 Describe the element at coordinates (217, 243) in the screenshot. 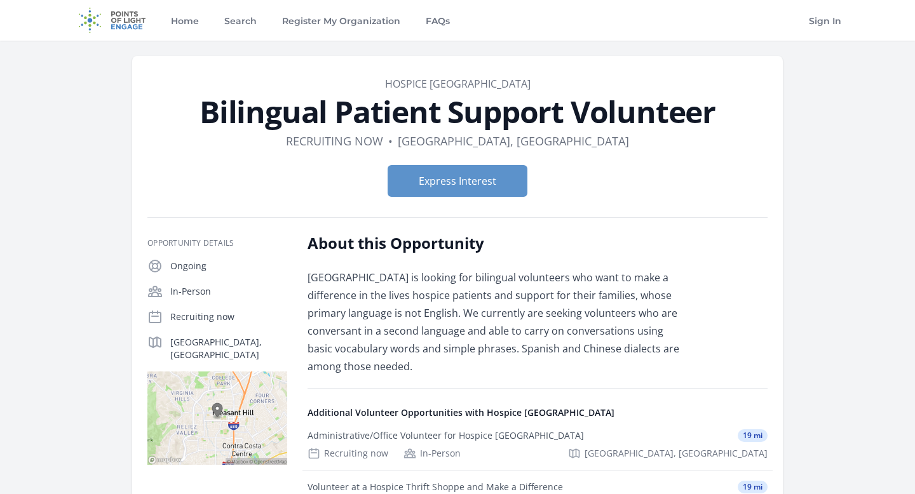

I see `h3: Opportunity Details` at that location.